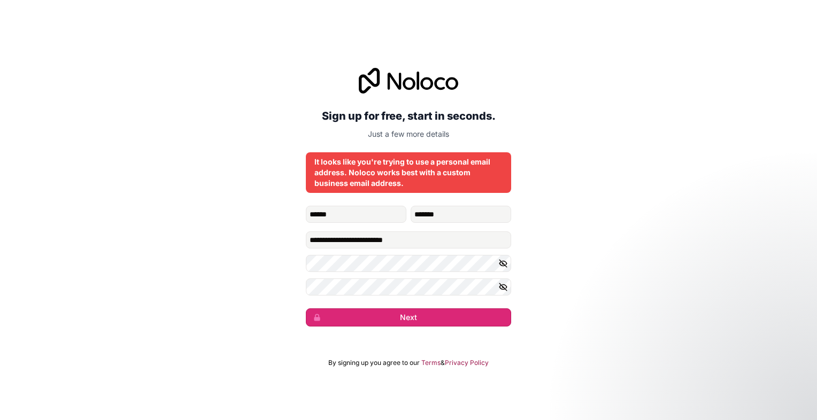 The width and height of the screenshot is (817, 420). Describe the element at coordinates (408, 317) in the screenshot. I see `button: Next` at that location.